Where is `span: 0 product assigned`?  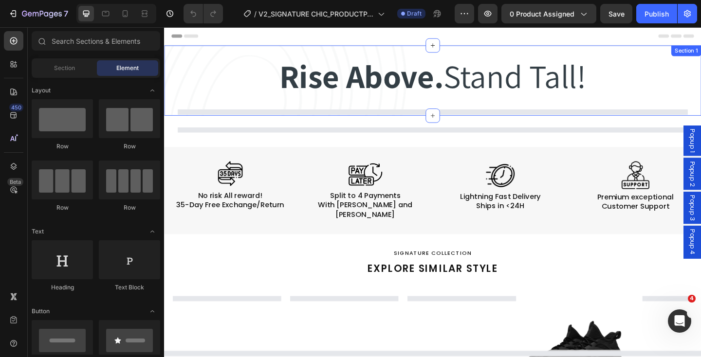
span: 0 product assigned is located at coordinates (542, 14).